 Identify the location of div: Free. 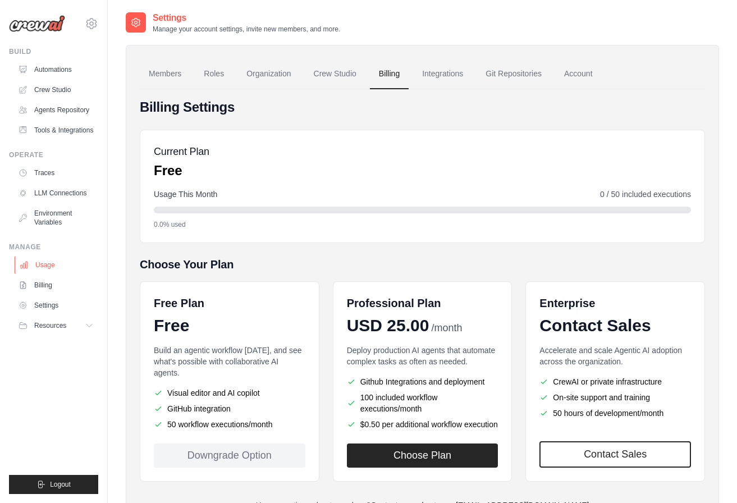
(230, 326).